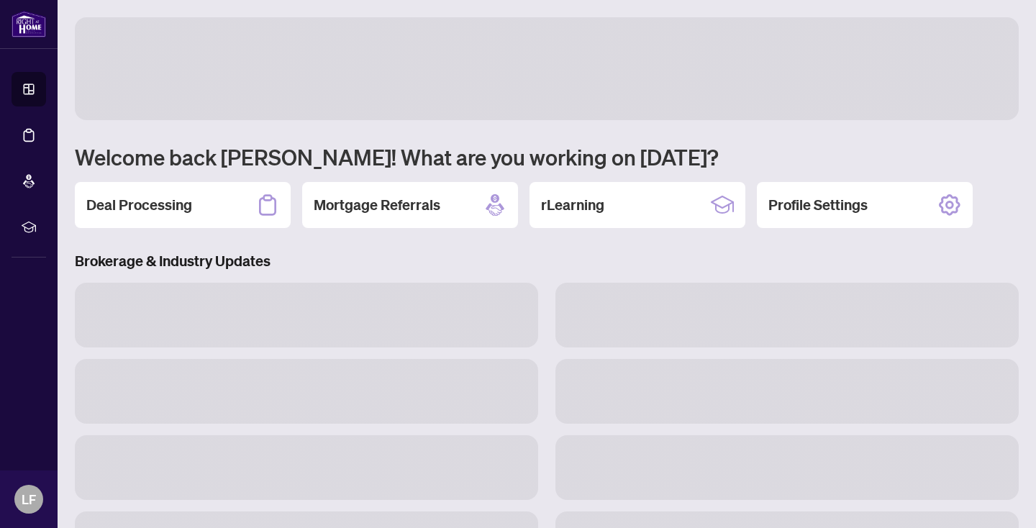  What do you see at coordinates (818, 205) in the screenshot?
I see `h2: Profile Settings` at bounding box center [818, 205].